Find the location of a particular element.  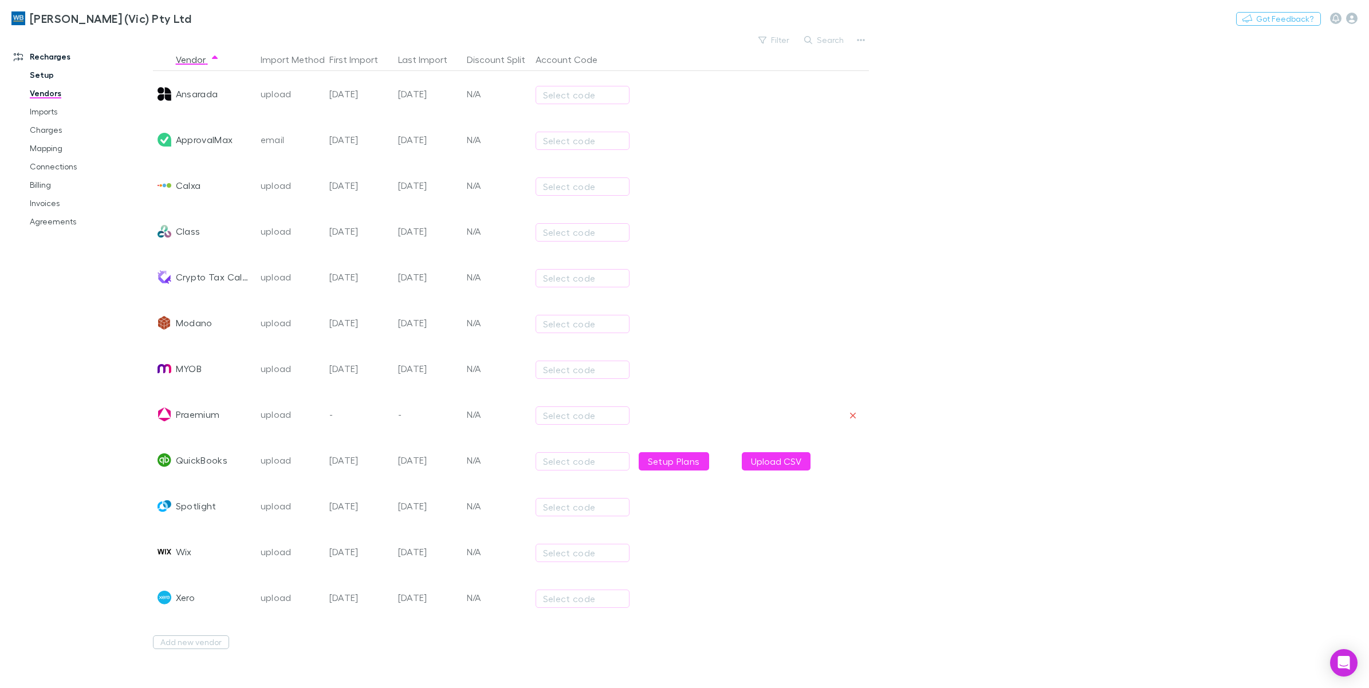

img: William Buck (Vic) Pty Ltd's Logo is located at coordinates (18, 18).